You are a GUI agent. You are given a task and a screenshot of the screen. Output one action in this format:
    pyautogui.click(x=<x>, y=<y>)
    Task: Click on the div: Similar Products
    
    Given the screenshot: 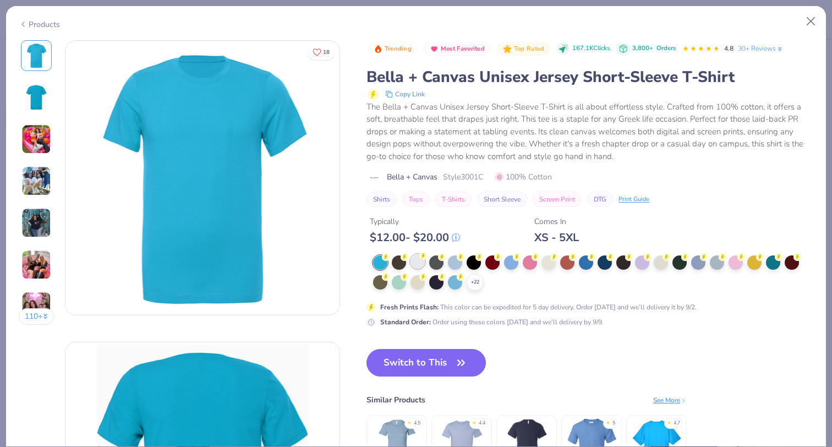 What is the action you would take?
    pyautogui.click(x=396, y=399)
    